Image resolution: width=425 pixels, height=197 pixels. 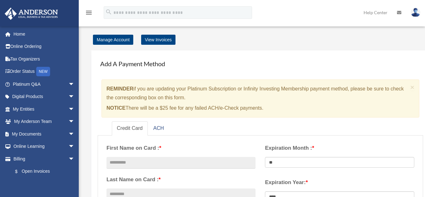 What do you see at coordinates (257, 108) in the screenshot?
I see `p: There will be a $25 fee for any failed ACH/e-Check payments.` at bounding box center [257, 108].